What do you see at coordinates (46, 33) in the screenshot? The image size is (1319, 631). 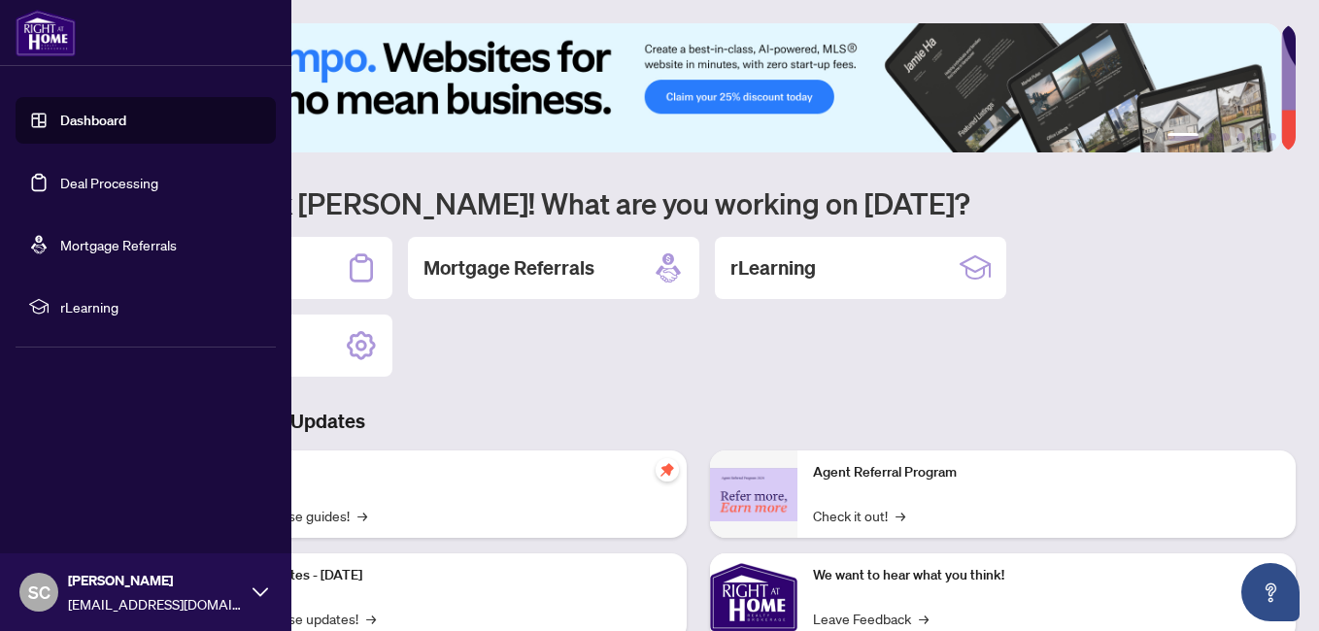 I see `img: logo` at bounding box center [46, 33].